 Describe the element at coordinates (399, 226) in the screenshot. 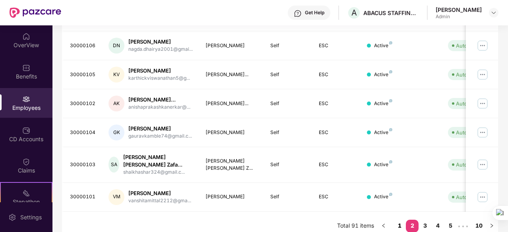

I see `a: 1` at that location.